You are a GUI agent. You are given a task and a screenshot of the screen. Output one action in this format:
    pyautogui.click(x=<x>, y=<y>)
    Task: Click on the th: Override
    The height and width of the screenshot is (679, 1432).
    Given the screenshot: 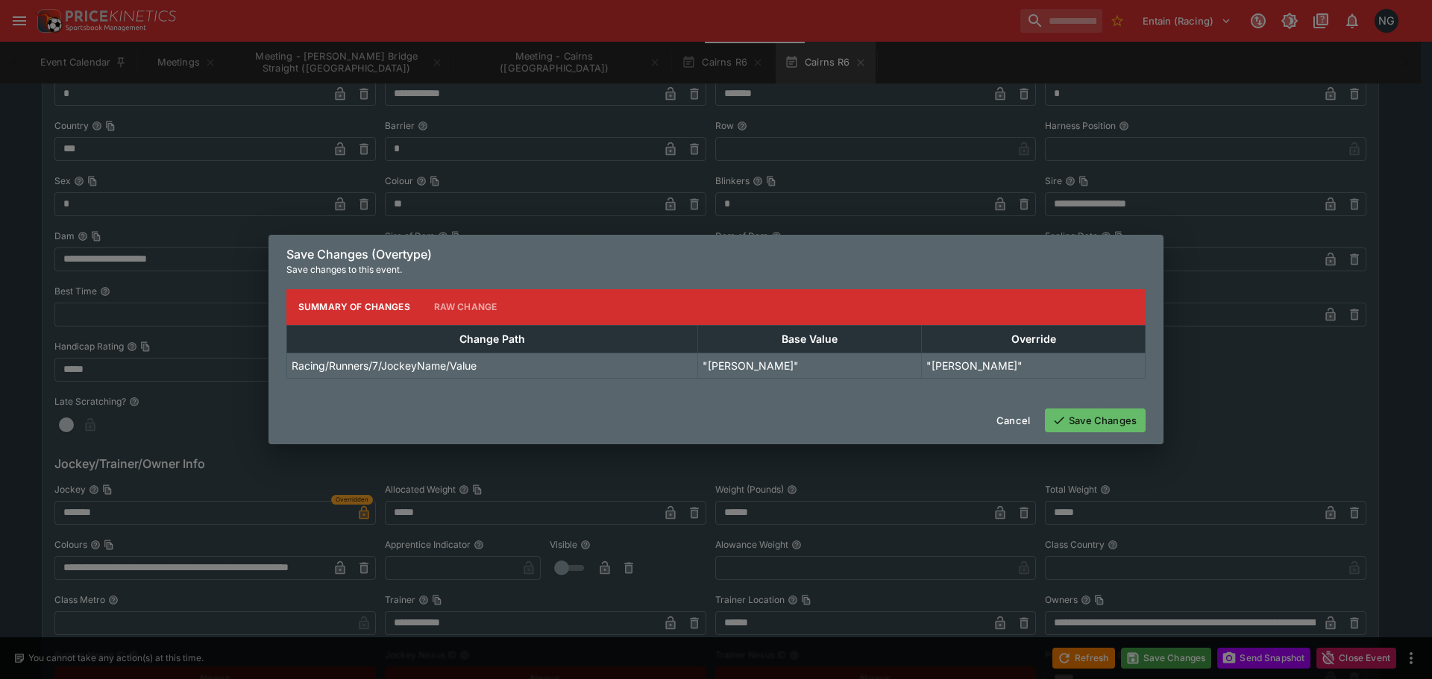 What is the action you would take?
    pyautogui.click(x=1034, y=339)
    